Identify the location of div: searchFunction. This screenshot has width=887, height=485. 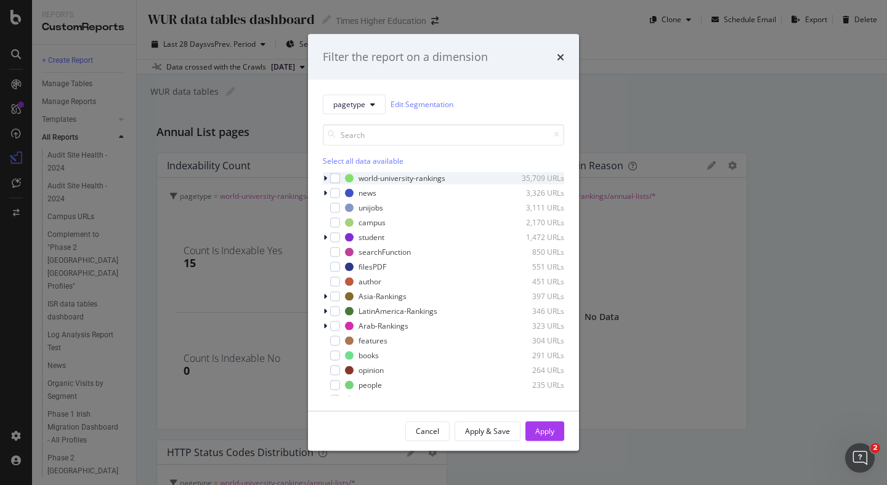
(384, 252).